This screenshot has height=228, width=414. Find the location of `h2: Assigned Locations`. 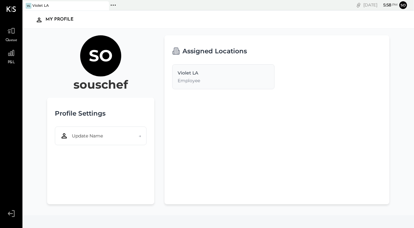

h2: Assigned Locations is located at coordinates (214, 51).